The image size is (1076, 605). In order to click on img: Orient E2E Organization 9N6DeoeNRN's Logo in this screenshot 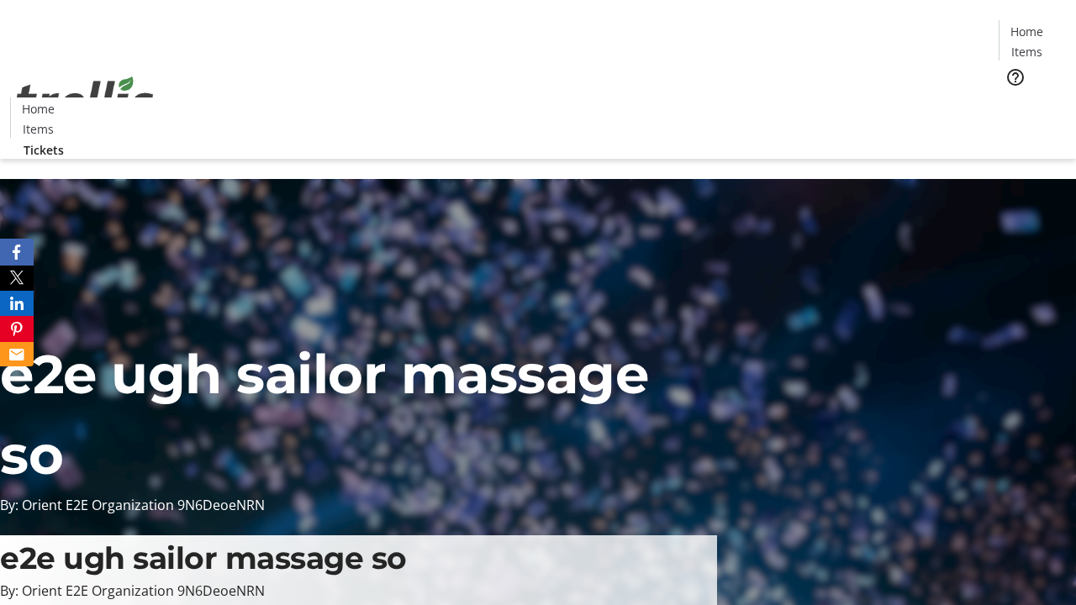, I will do `click(85, 100)`.